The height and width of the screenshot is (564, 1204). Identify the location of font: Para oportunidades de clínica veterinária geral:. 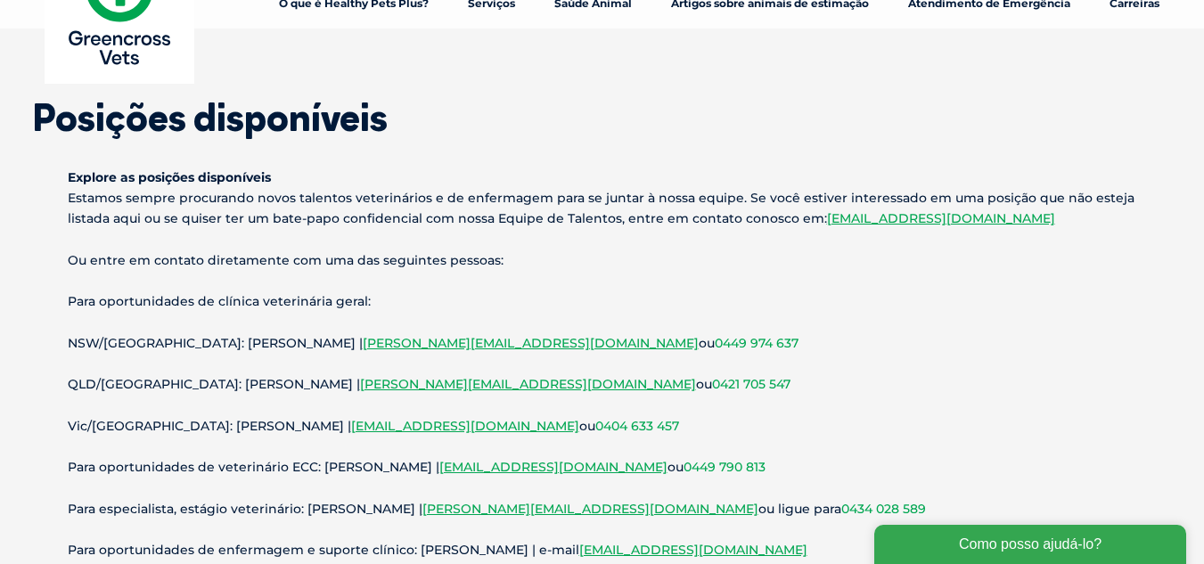
(219, 301).